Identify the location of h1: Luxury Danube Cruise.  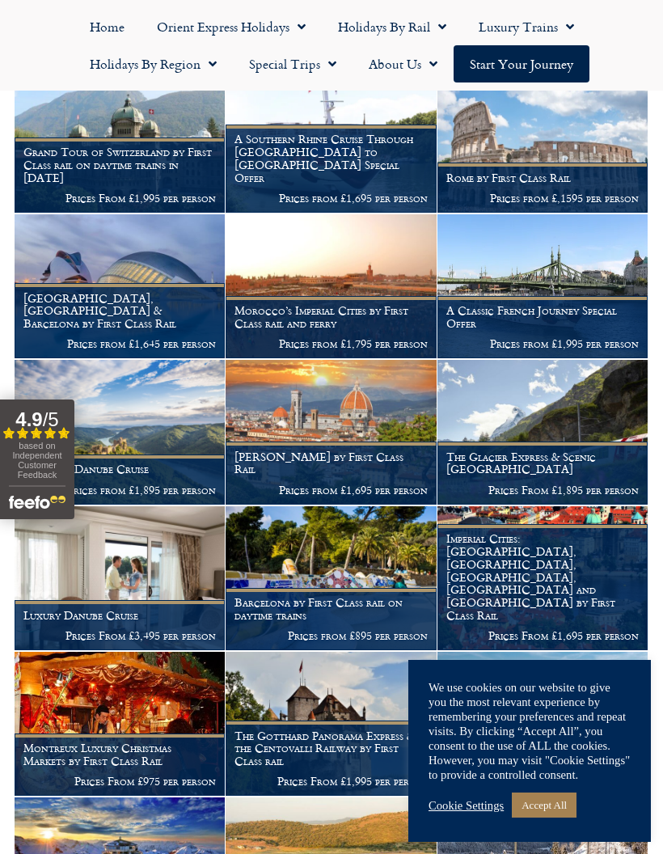
(120, 616).